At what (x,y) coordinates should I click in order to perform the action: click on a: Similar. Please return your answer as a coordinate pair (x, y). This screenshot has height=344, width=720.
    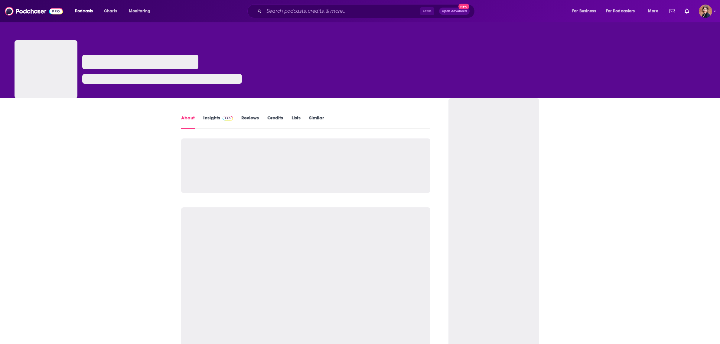
    Looking at the image, I should click on (316, 122).